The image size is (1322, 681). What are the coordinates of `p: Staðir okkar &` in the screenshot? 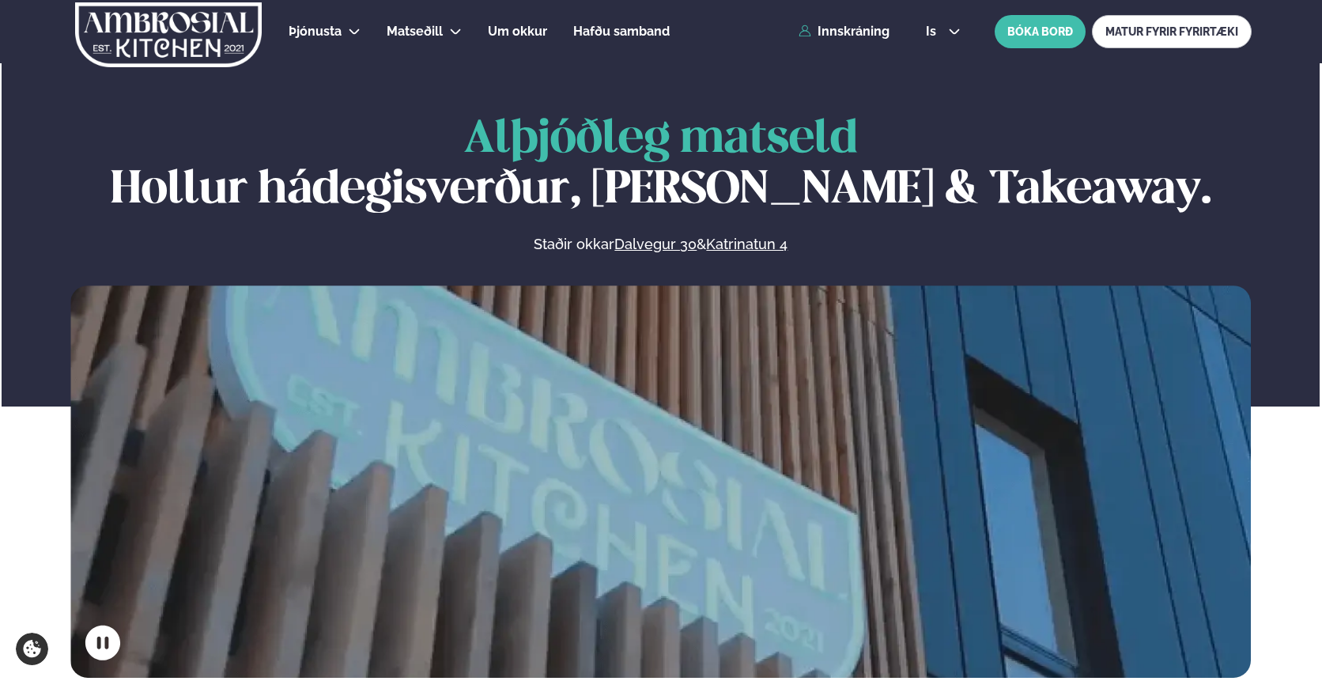 It's located at (661, 244).